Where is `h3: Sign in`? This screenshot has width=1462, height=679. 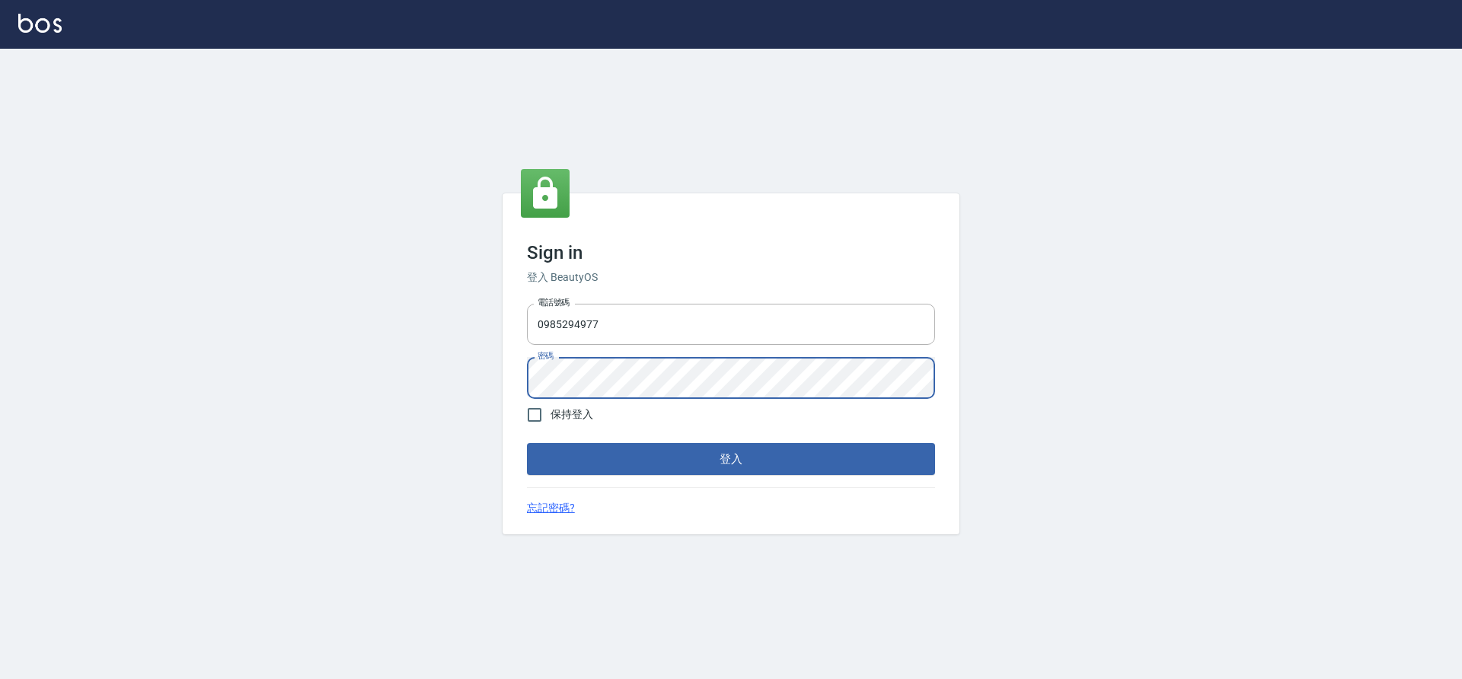
h3: Sign in is located at coordinates (731, 253).